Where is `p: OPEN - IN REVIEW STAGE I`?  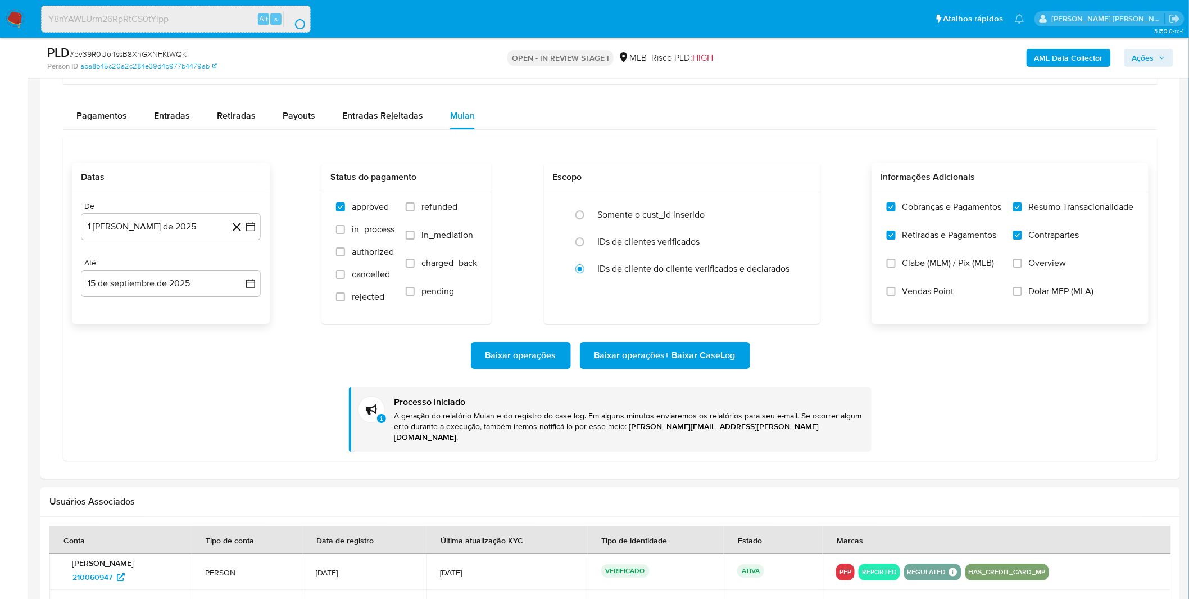 p: OPEN - IN REVIEW STAGE I is located at coordinates (560, 58).